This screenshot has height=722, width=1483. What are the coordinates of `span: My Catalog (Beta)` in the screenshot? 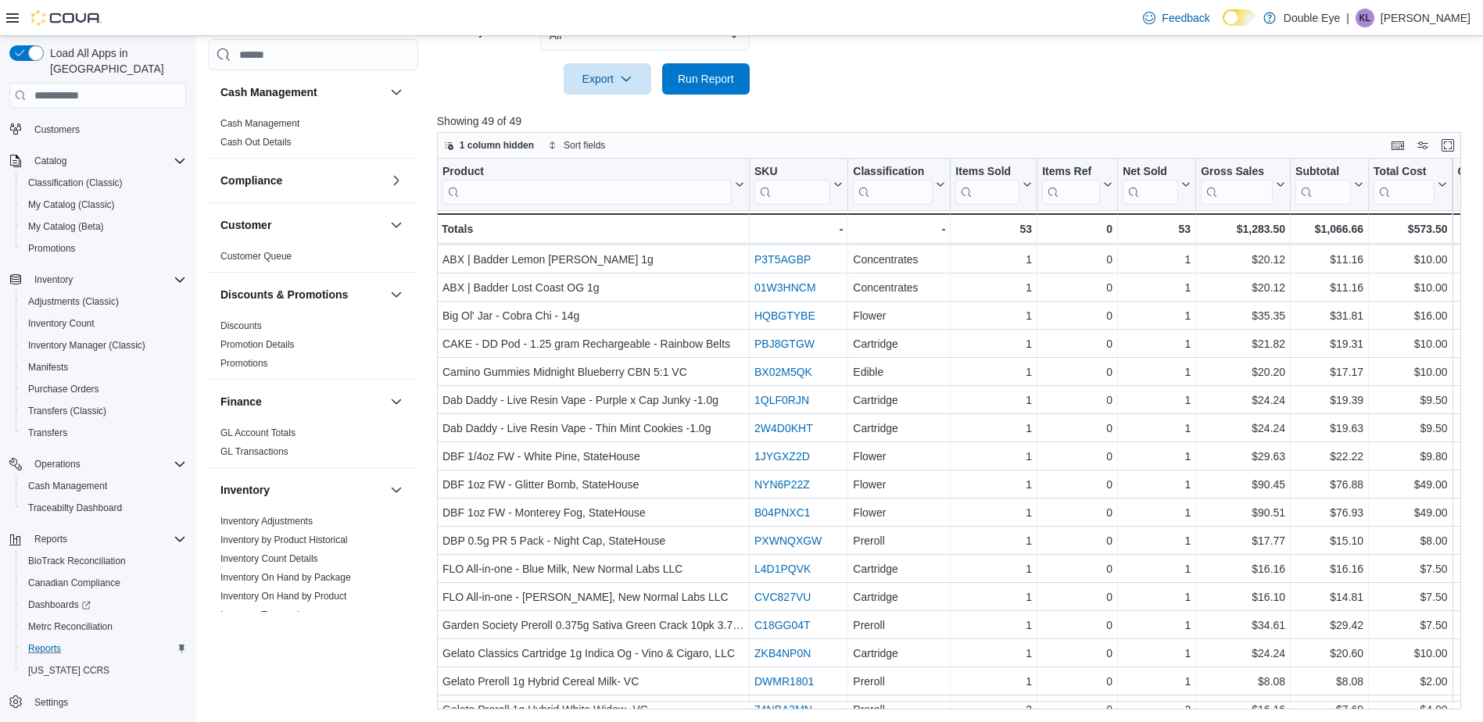 It's located at (104, 227).